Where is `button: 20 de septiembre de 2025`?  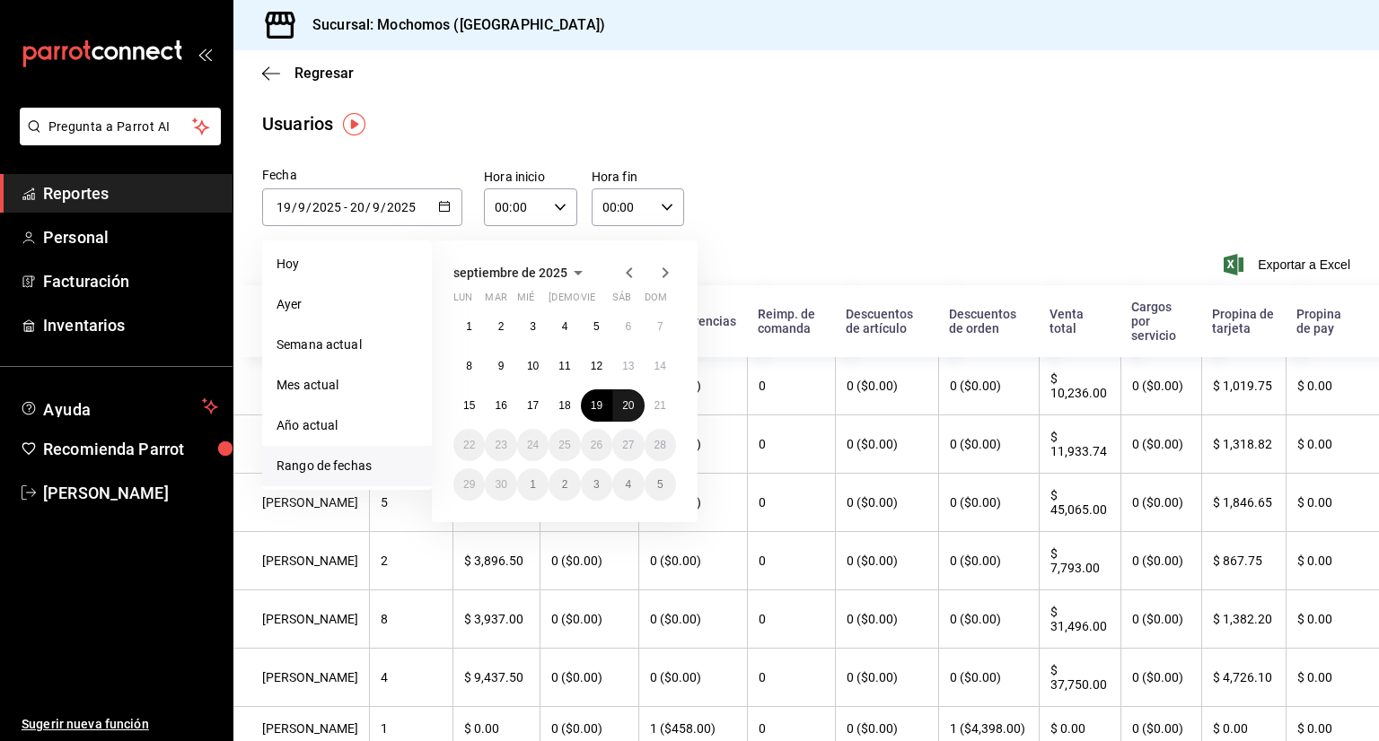
button: 20 de septiembre de 2025 is located at coordinates (627, 406).